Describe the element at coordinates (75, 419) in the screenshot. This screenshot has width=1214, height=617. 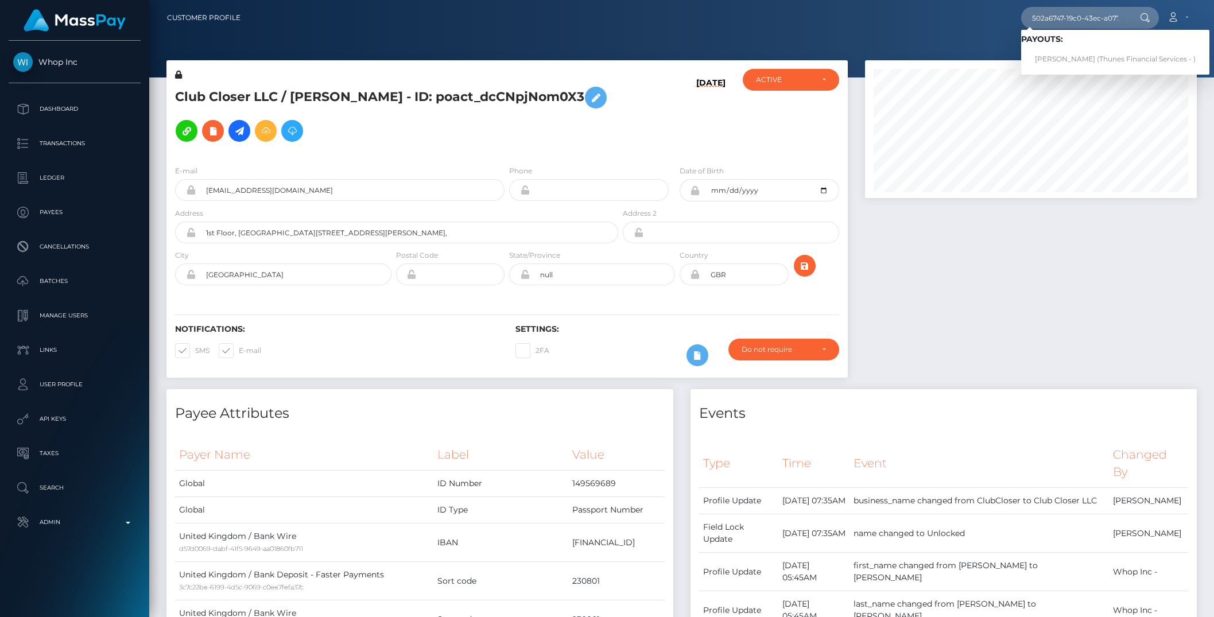
I see `p: API Keys` at that location.